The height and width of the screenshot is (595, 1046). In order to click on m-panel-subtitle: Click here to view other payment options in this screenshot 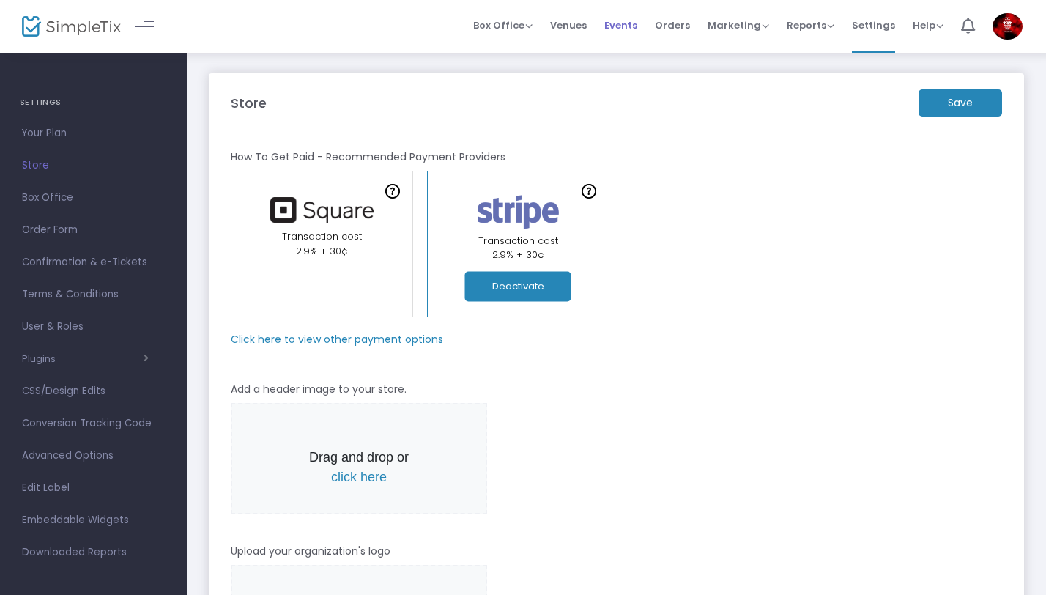, I will do `click(337, 339)`.